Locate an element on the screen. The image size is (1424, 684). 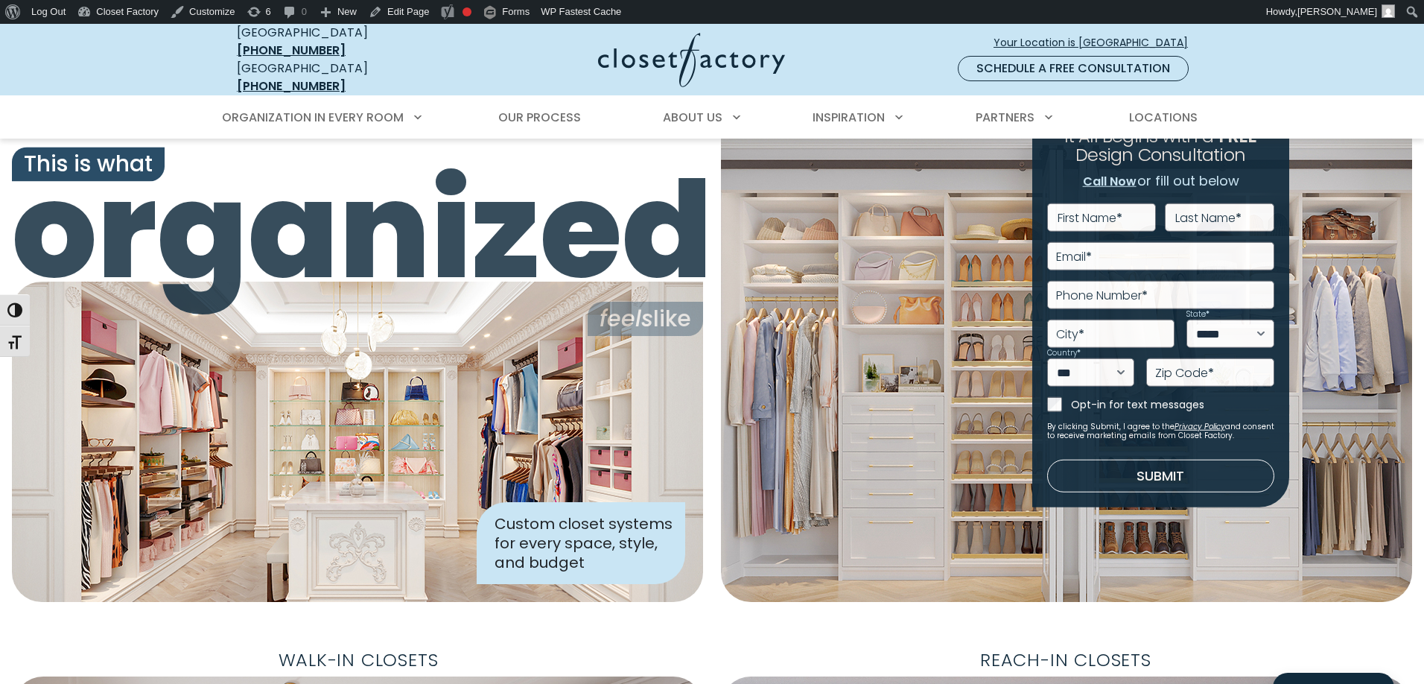
div: Needs improvement is located at coordinates (467, 12).